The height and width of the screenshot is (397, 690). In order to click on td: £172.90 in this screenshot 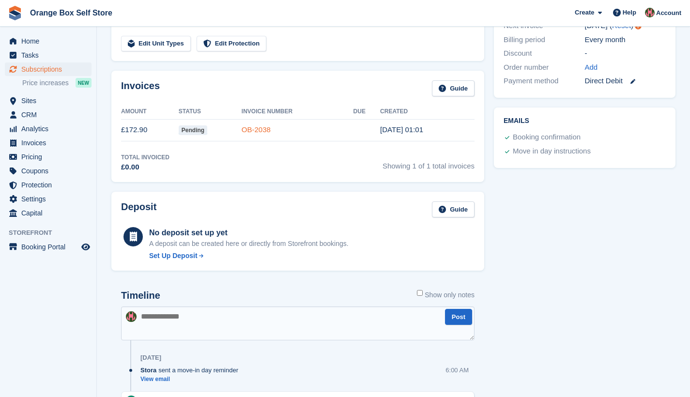, I will do `click(150, 130)`.